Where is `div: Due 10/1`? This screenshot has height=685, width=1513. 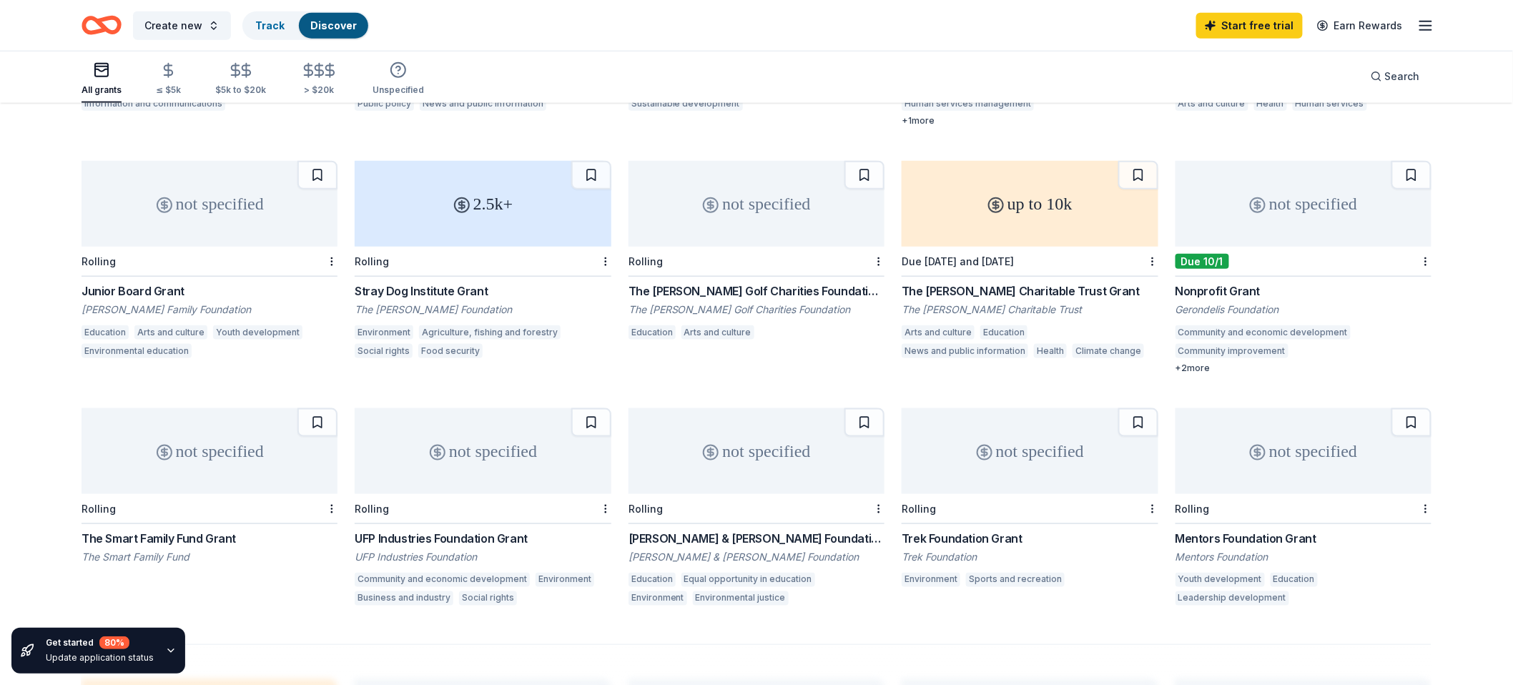 div: Due 10/1 is located at coordinates (1202, 261).